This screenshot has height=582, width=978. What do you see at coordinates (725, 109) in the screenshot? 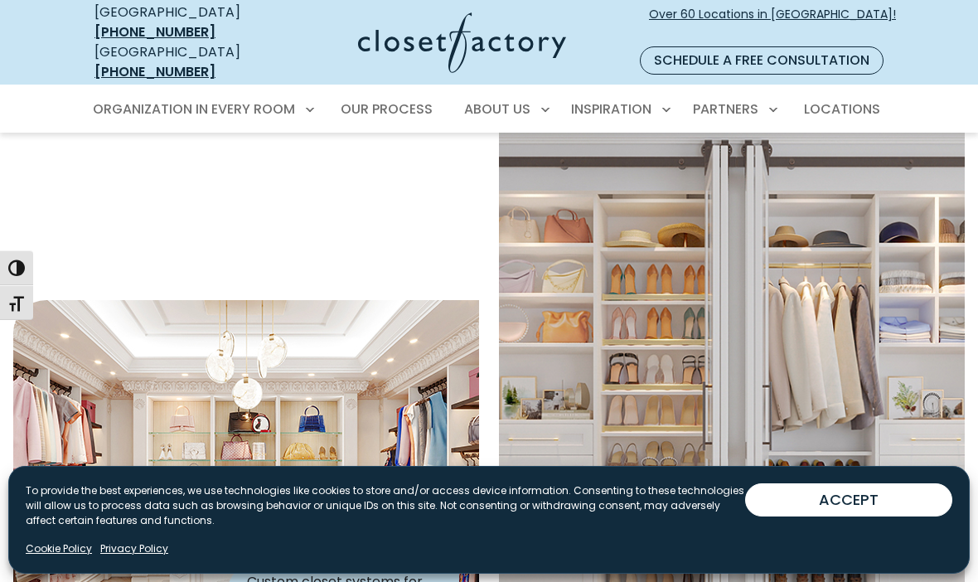
I see `span: Partners` at bounding box center [725, 109].